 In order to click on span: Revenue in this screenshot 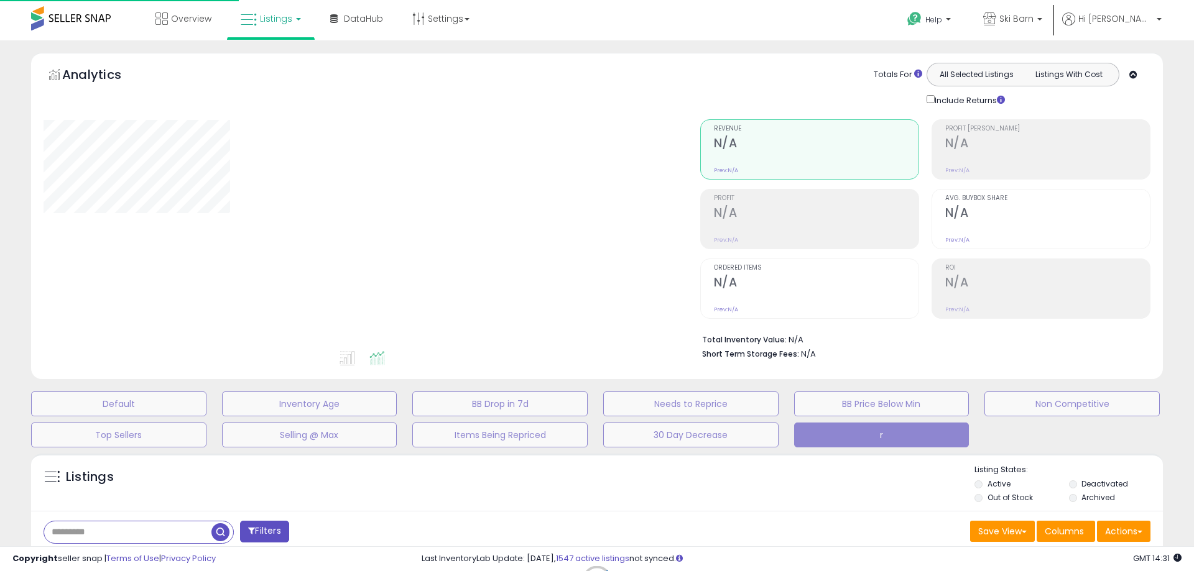, I will do `click(816, 129)`.